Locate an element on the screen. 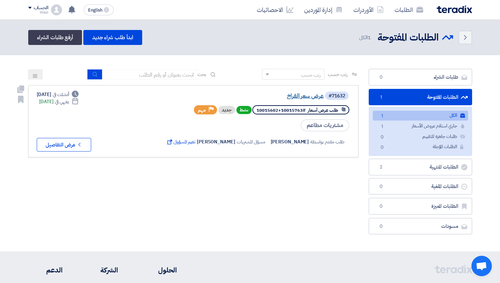  span: تغيير المسؤول is located at coordinates (181, 141).